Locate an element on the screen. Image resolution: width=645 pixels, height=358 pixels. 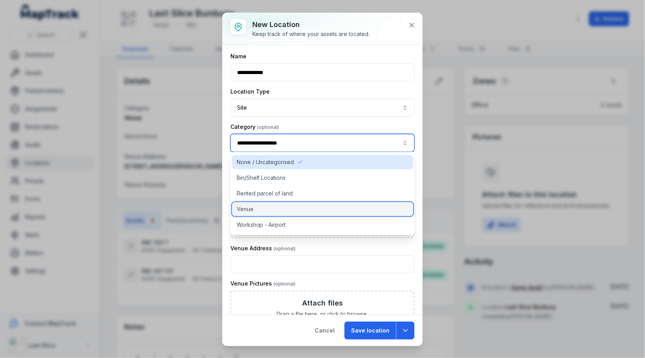
span: Workshop - Airport is located at coordinates (262, 225).